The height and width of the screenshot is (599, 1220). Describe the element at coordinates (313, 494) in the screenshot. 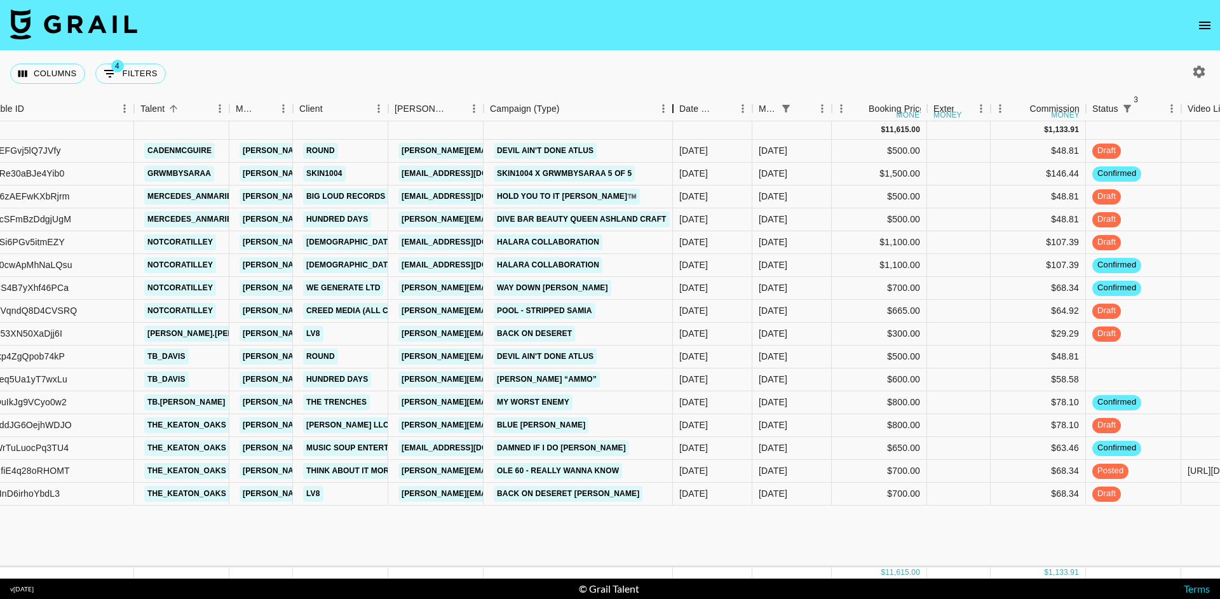

I see `a: LV8` at that location.